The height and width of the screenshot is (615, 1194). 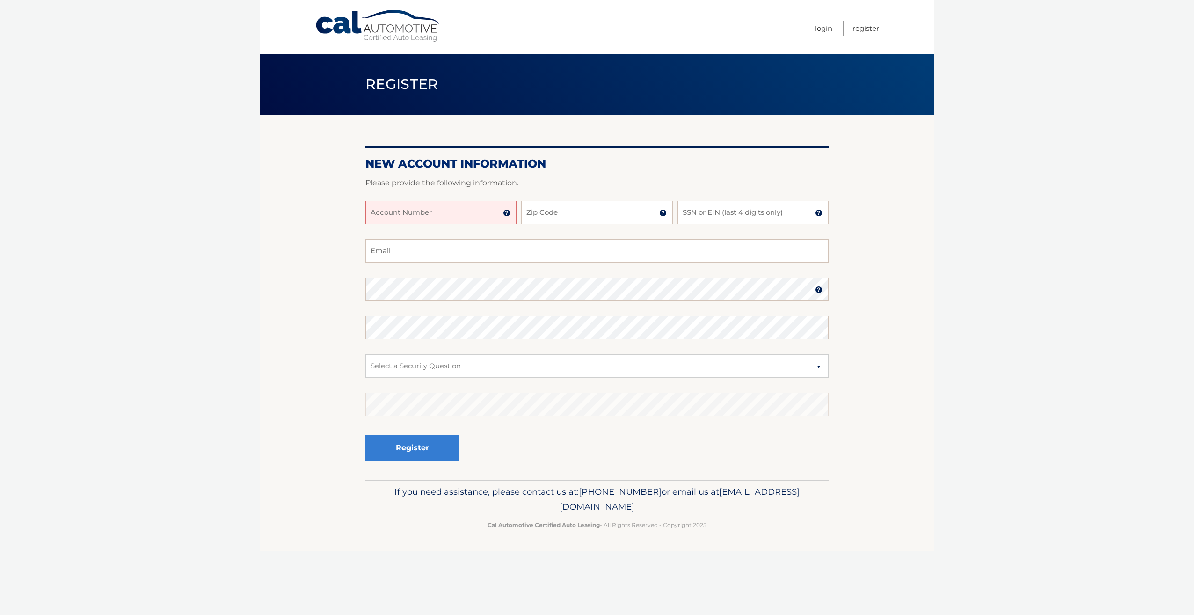 I want to click on input: Account Number, so click(x=441, y=212).